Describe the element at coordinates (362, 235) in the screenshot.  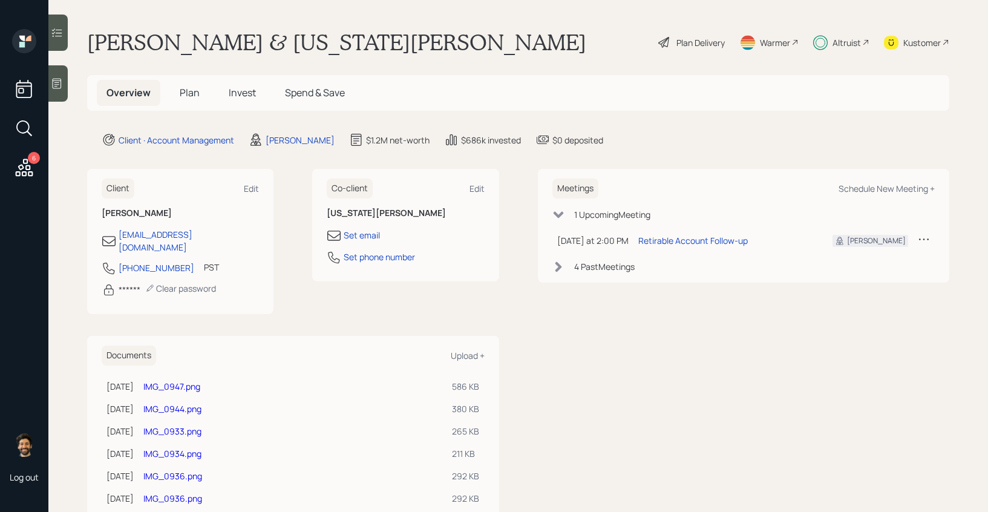
I see `div: Set email` at that location.